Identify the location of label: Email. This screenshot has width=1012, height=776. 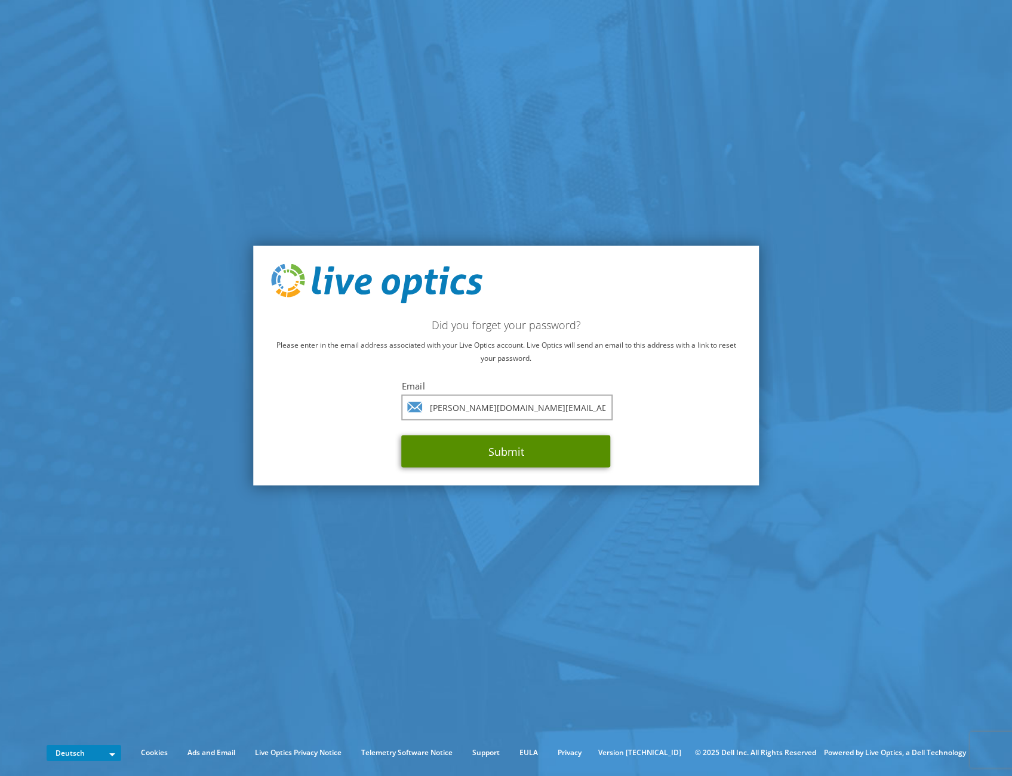
(507, 385).